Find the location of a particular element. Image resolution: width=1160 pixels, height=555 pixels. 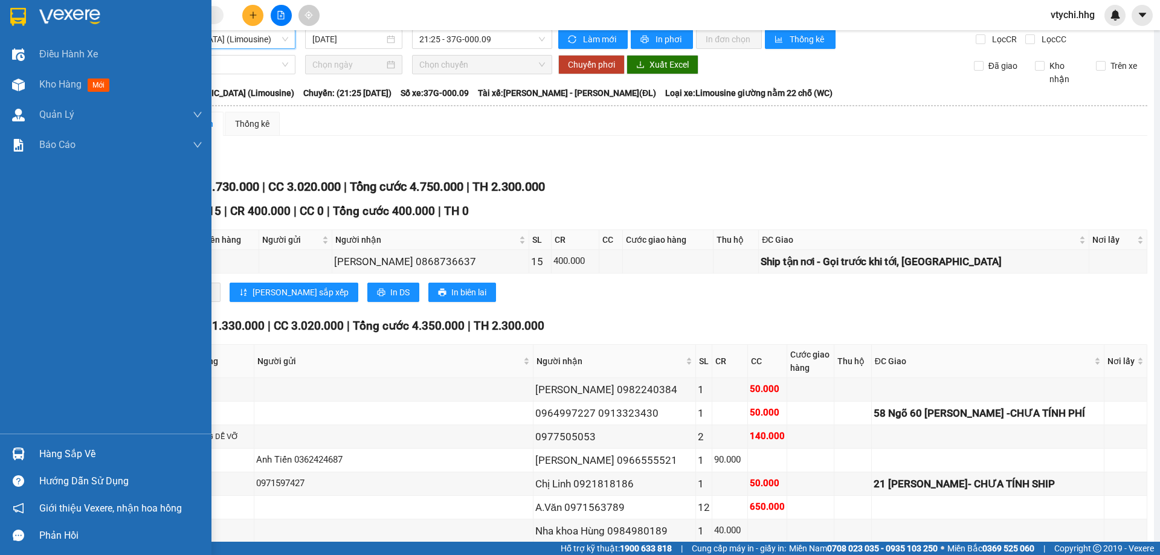

button: Chuyển phơi is located at coordinates (591, 65).